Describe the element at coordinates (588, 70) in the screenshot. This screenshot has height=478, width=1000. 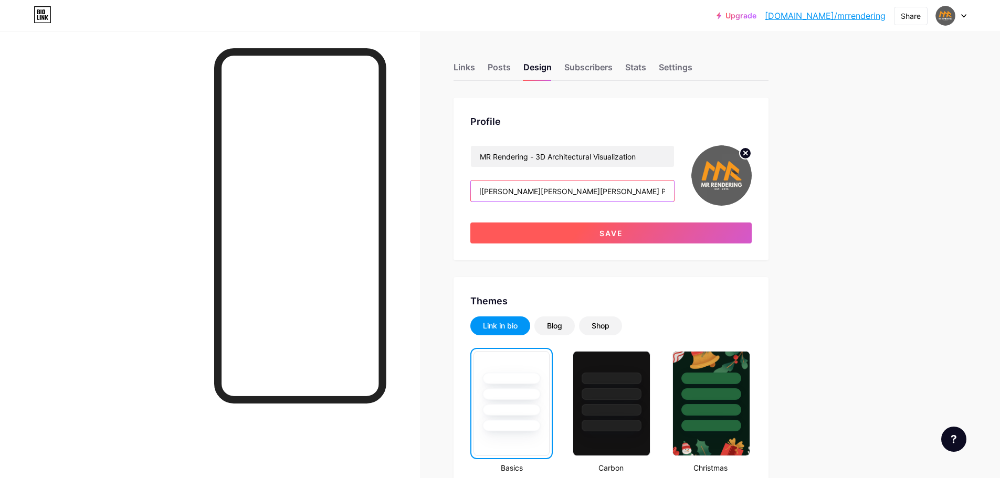
I see `div: Subscribers` at that location.